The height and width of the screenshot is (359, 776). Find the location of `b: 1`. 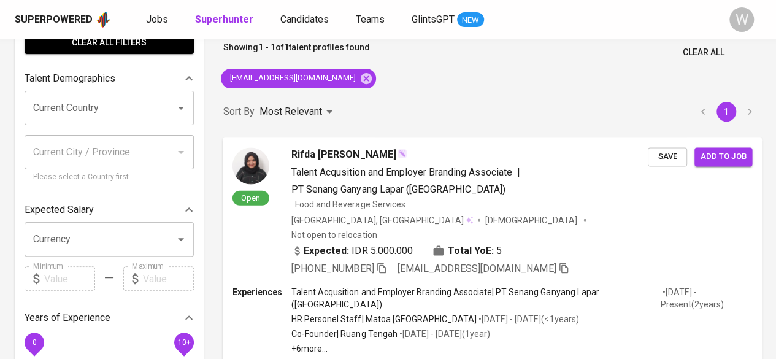

b: 1 is located at coordinates (287, 47).